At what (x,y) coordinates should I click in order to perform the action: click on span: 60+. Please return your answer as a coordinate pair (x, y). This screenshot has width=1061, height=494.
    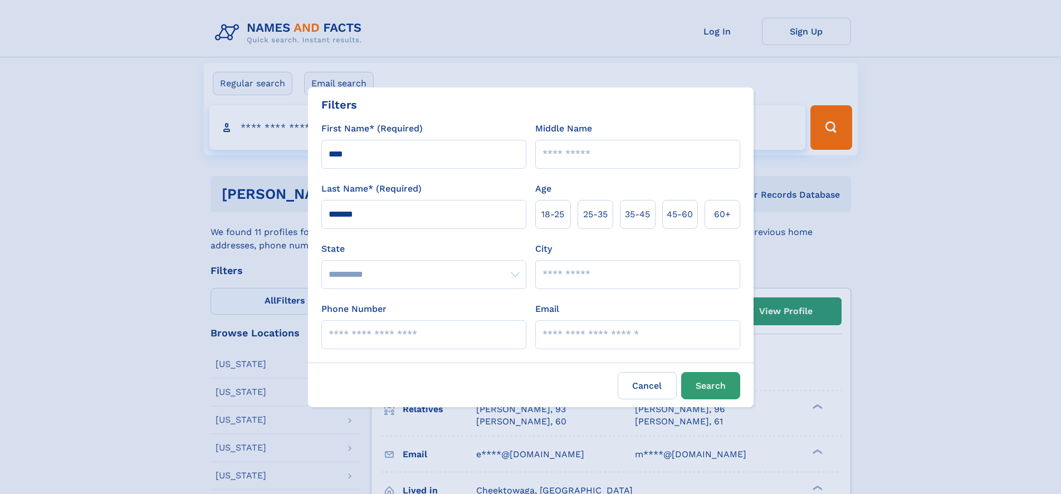
    Looking at the image, I should click on (722, 214).